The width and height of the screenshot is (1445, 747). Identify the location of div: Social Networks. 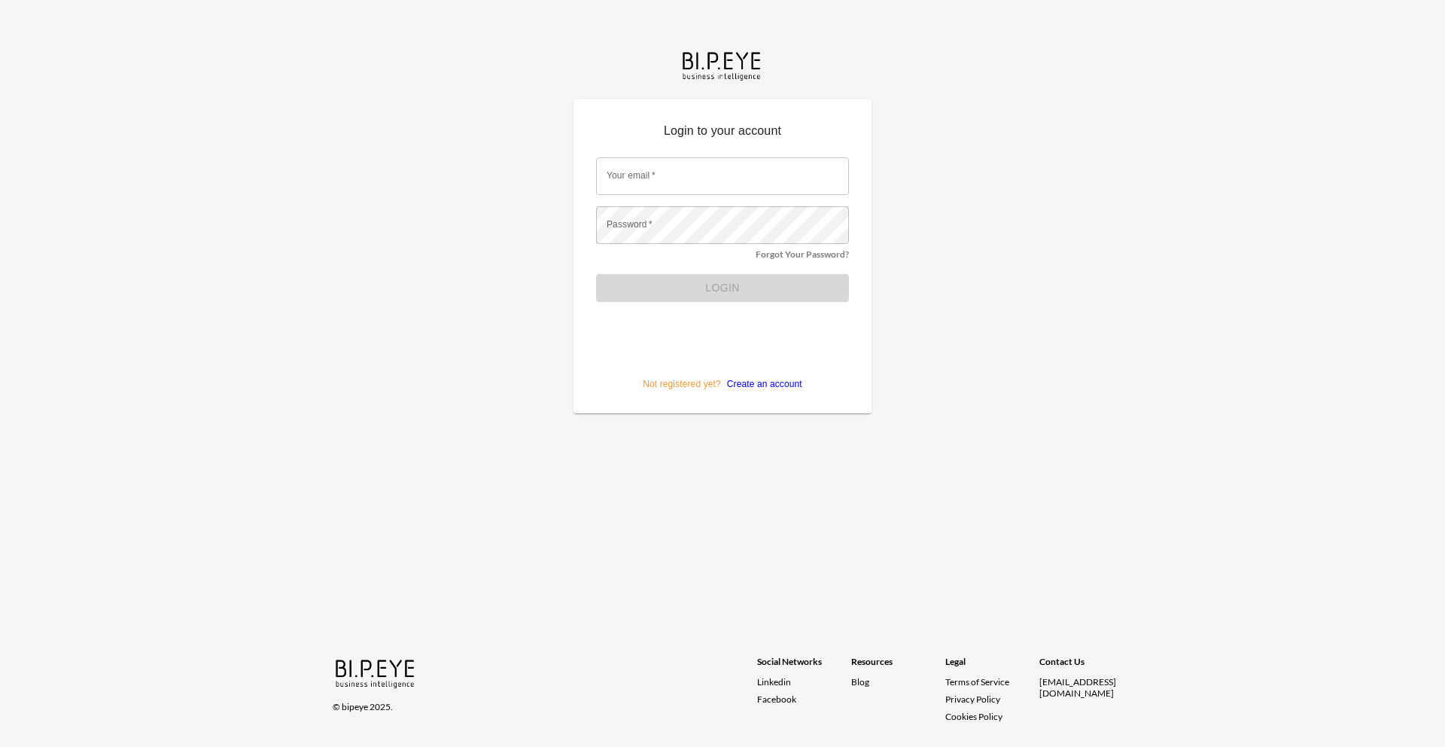
(804, 665).